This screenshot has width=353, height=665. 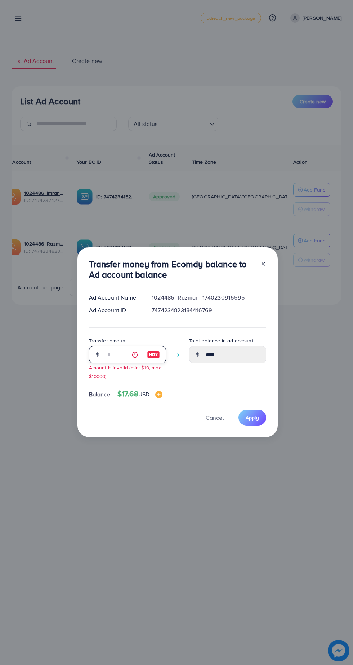 What do you see at coordinates (114, 310) in the screenshot?
I see `div: Ad Account ID` at bounding box center [114, 310].